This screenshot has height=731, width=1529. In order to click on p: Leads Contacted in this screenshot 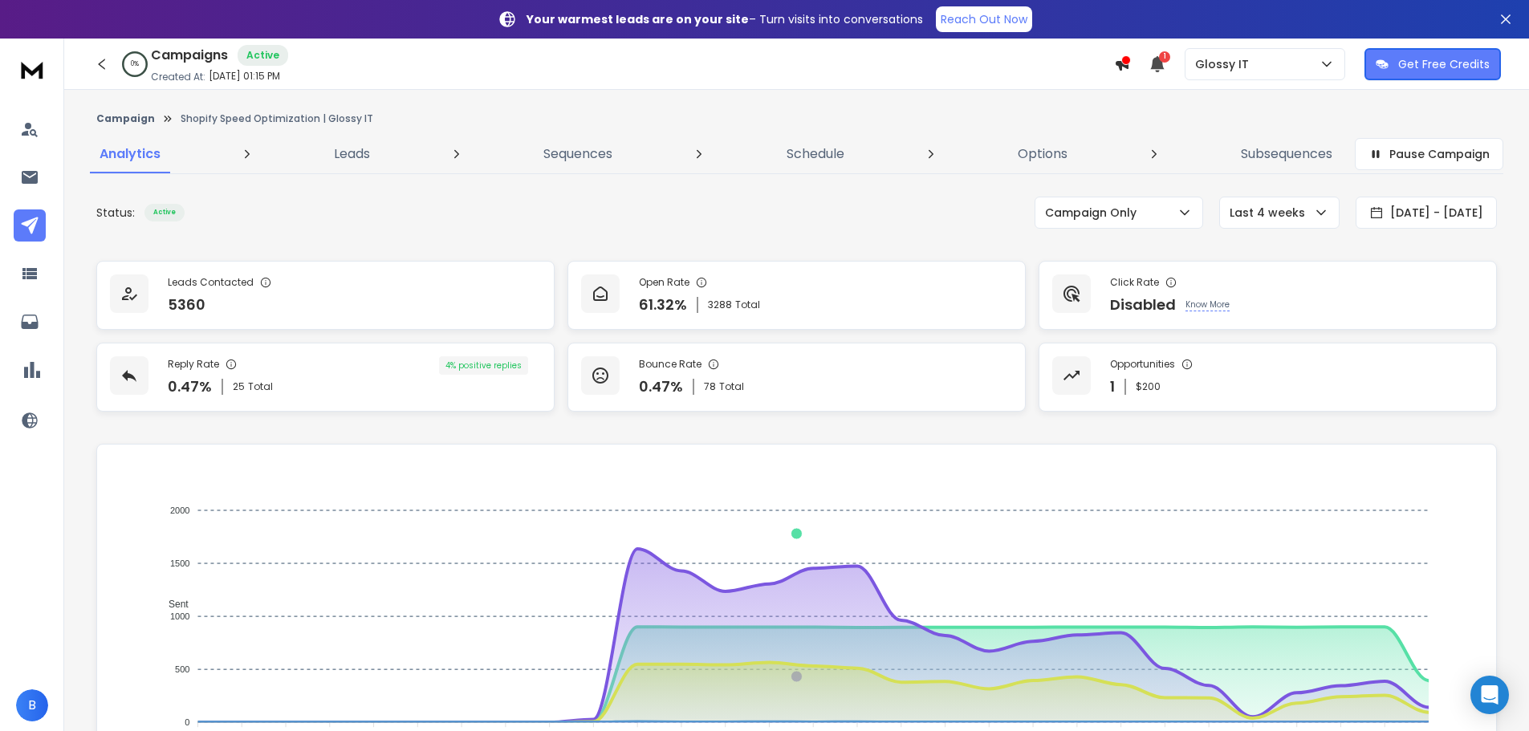, I will do `click(210, 283)`.